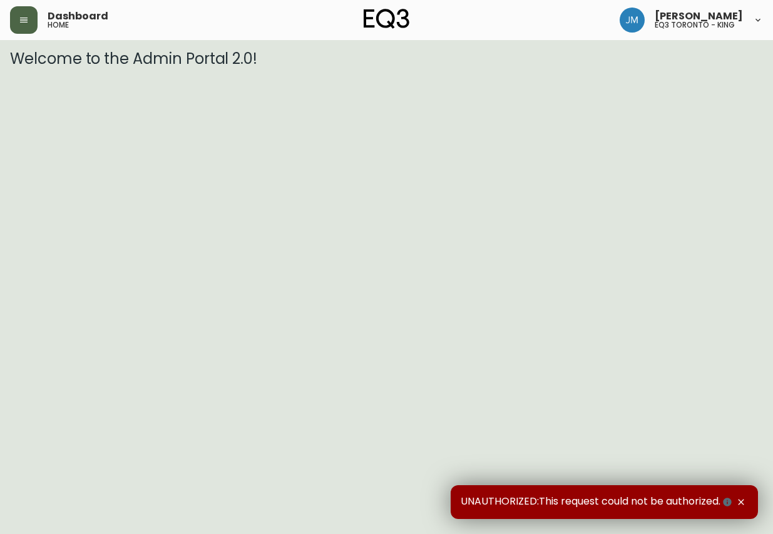 The image size is (773, 534). What do you see at coordinates (597, 502) in the screenshot?
I see `span: UNAUTHORIZED:This request could not be authorized.` at bounding box center [597, 502].